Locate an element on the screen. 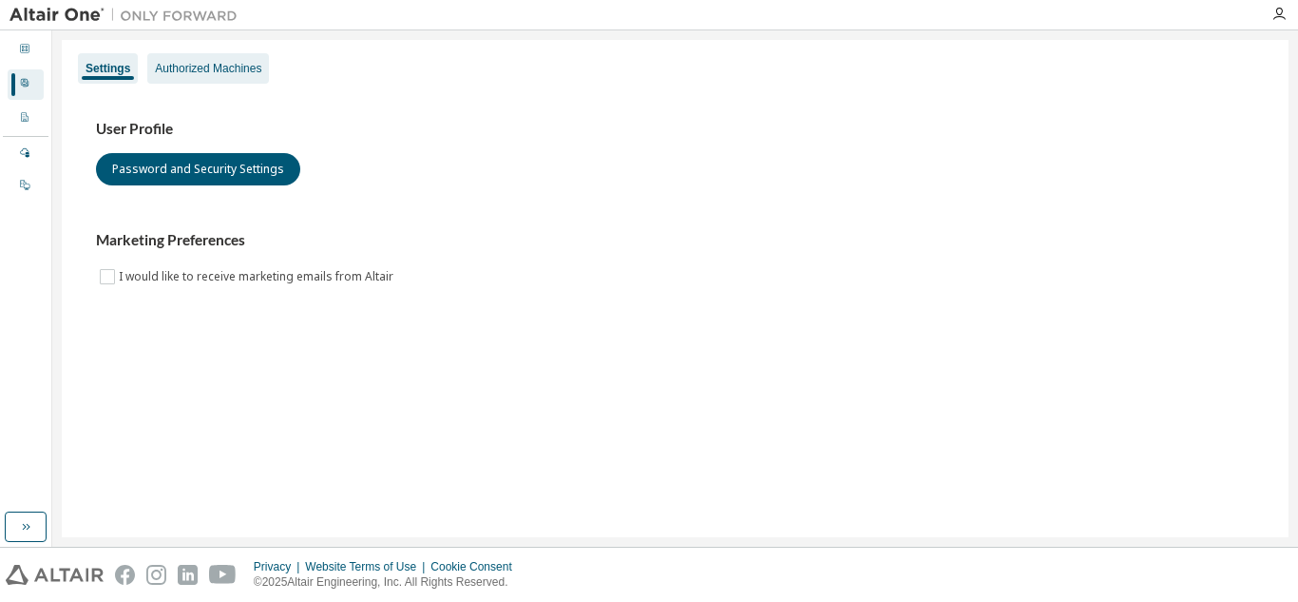 The image size is (1298, 602). img: instagram.svg is located at coordinates (156, 574).